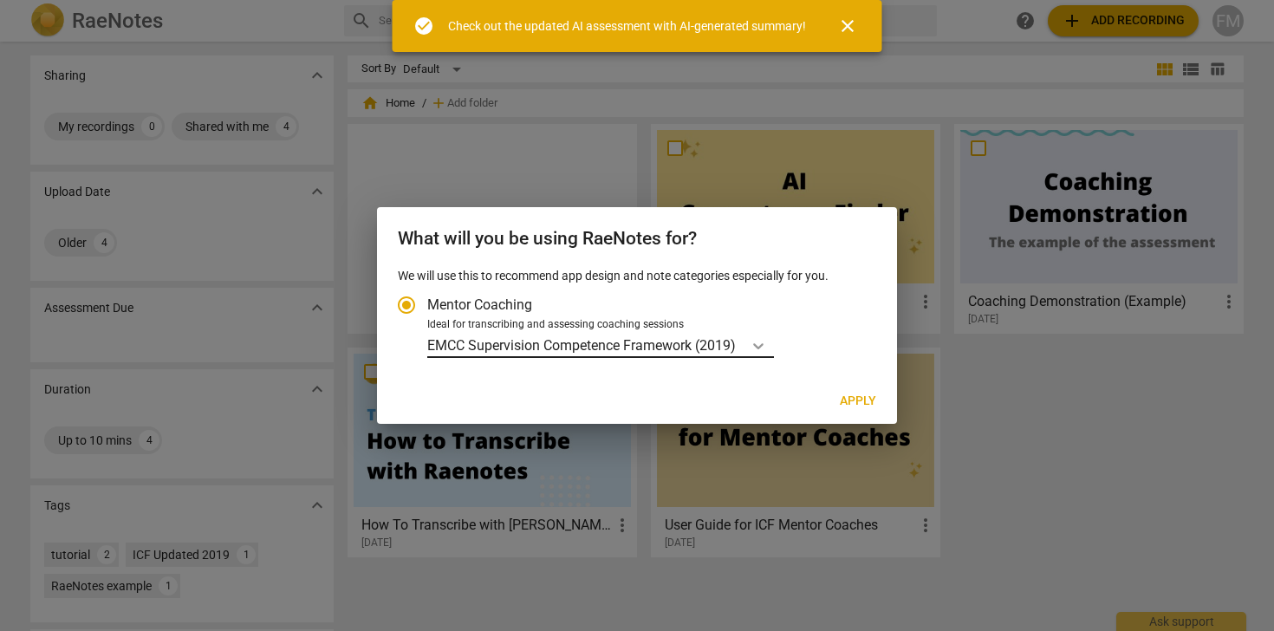  I want to click on span: close, so click(847, 26).